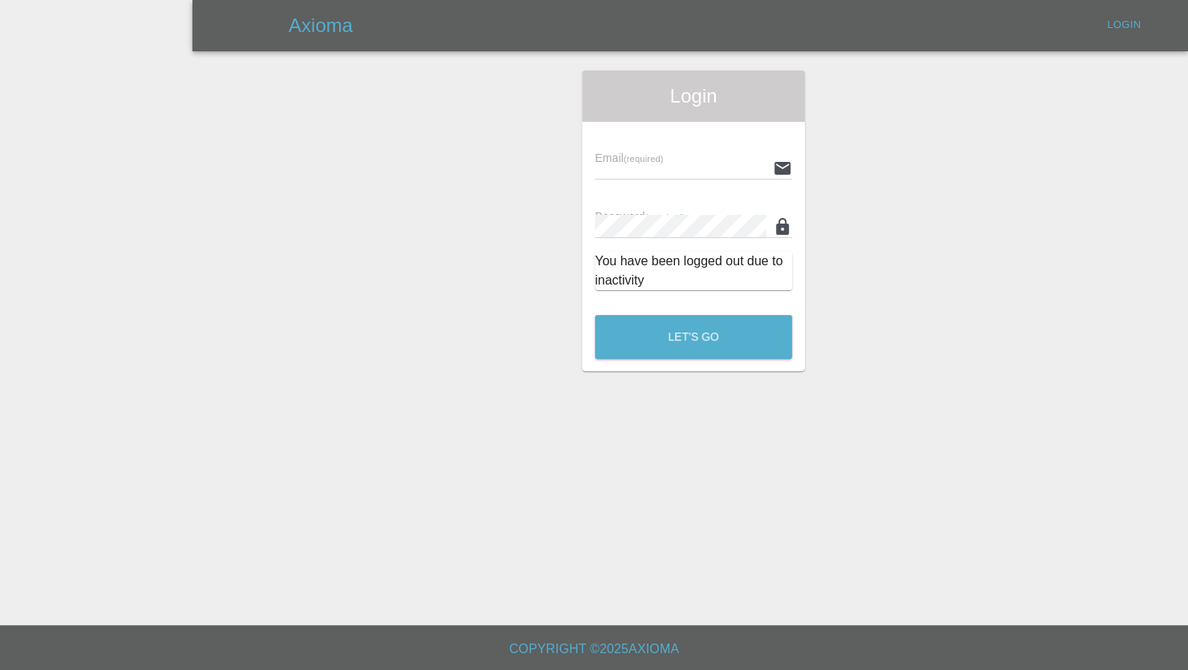  I want to click on div: You have been logged out due to inactivity, so click(694, 271).